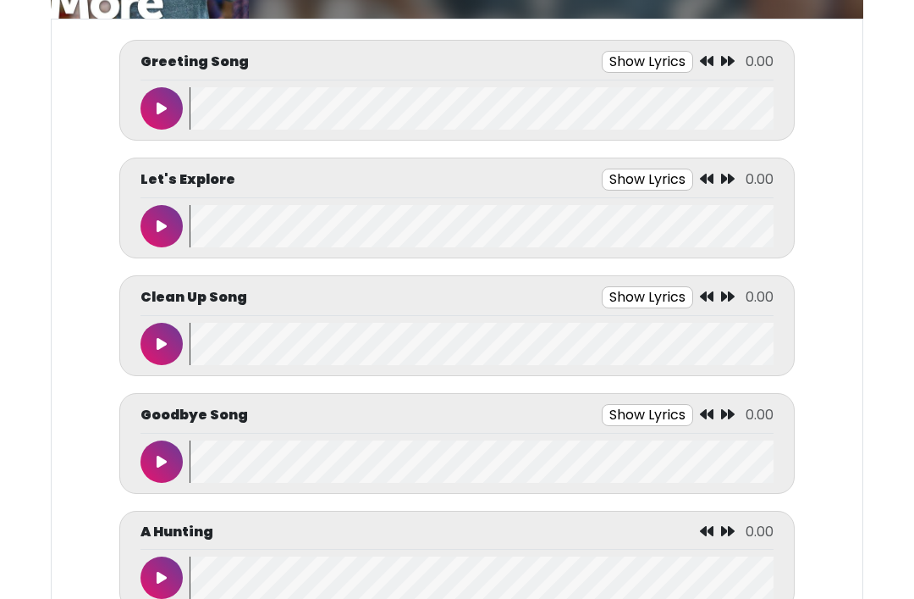  Describe the element at coordinates (195, 63) in the screenshot. I see `p: Greeting Song` at that location.